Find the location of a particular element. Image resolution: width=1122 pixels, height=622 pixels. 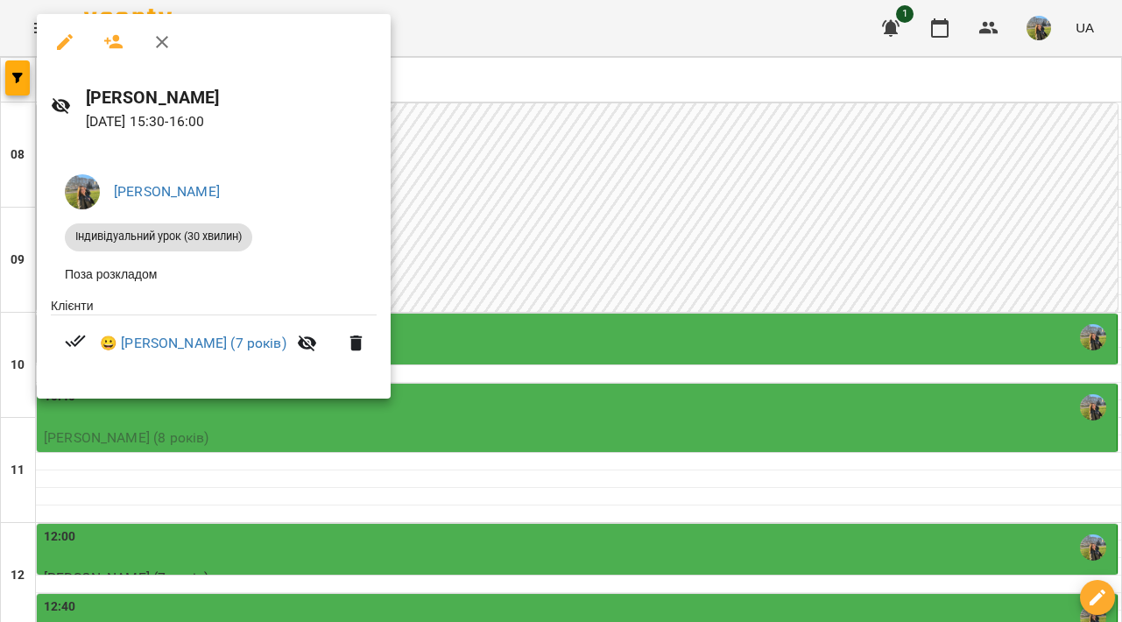

ul: Клієнти is located at coordinates (214, 337).